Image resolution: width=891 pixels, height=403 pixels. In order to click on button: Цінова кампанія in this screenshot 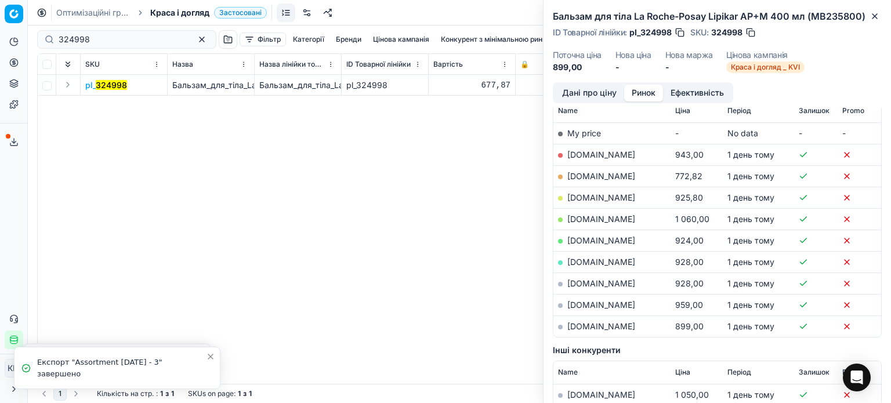, I will do `click(401, 39)`.